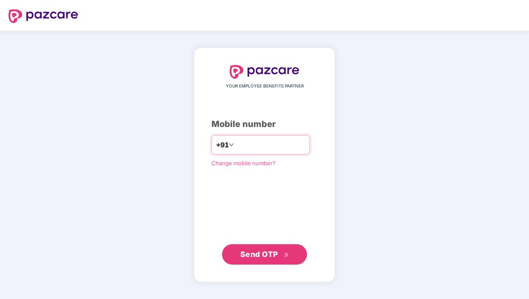 The image size is (529, 299). I want to click on span: double-right, so click(286, 255).